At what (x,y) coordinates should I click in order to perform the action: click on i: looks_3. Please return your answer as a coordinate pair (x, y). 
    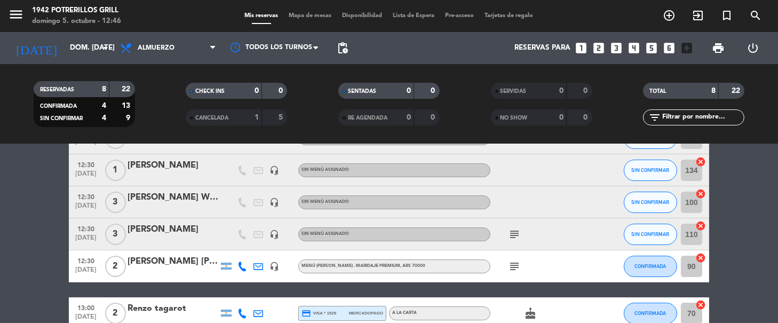
    Looking at the image, I should click on (616, 48).